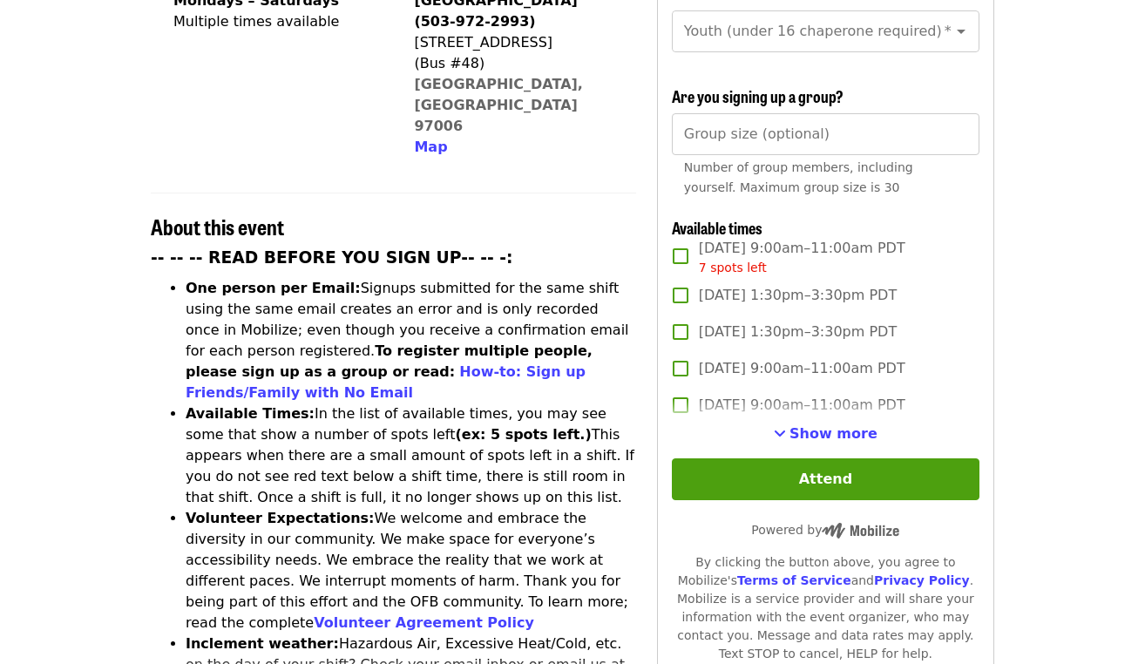  Describe the element at coordinates (256, 22) in the screenshot. I see `div: Multiple times available` at that location.